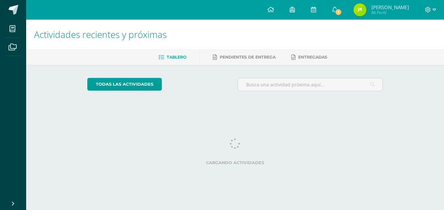 The height and width of the screenshot is (210, 444). I want to click on span: Pendientes de entrega, so click(247, 57).